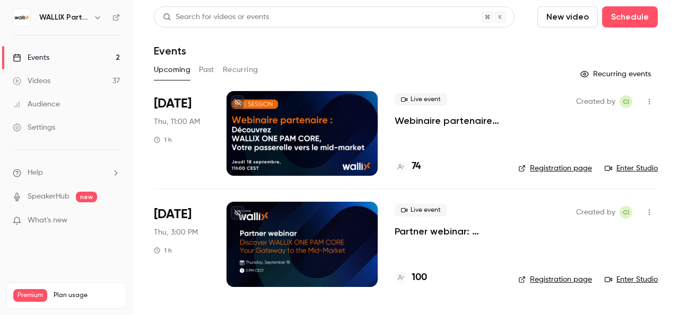  What do you see at coordinates (175, 233) in the screenshot?
I see `span: Thu, 3:00 PM` at bounding box center [175, 233].